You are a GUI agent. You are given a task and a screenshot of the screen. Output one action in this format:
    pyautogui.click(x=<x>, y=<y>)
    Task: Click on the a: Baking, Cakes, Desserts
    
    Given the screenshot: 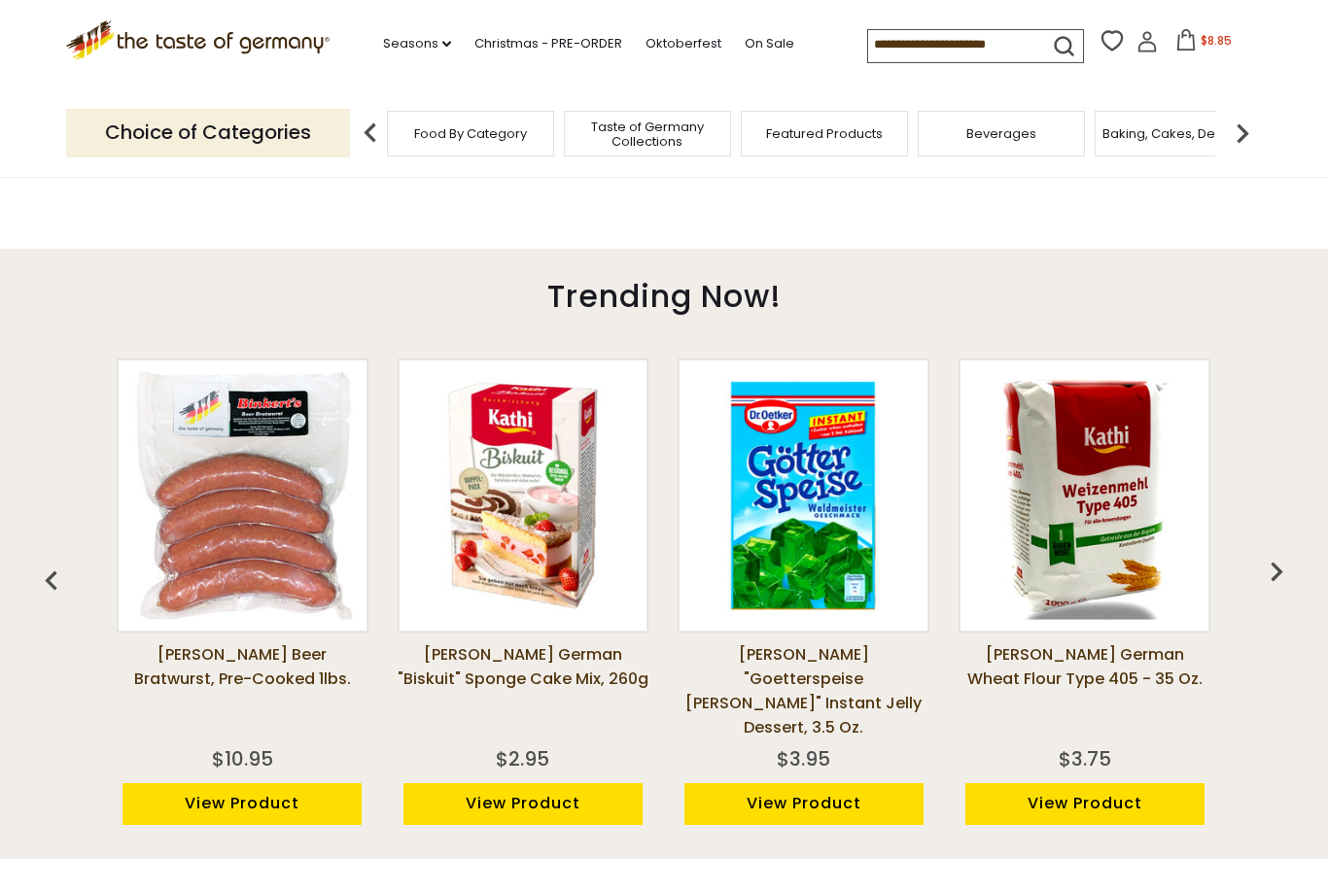 What is the action you would take?
    pyautogui.click(x=1177, y=133)
    